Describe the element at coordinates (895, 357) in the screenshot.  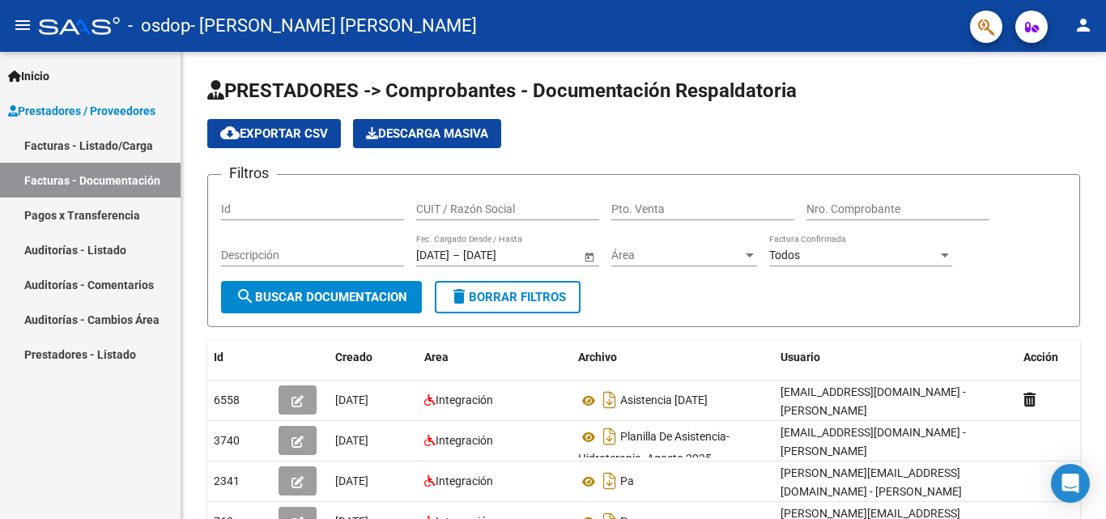
I see `datatable-header-cell: Usuario` at that location.